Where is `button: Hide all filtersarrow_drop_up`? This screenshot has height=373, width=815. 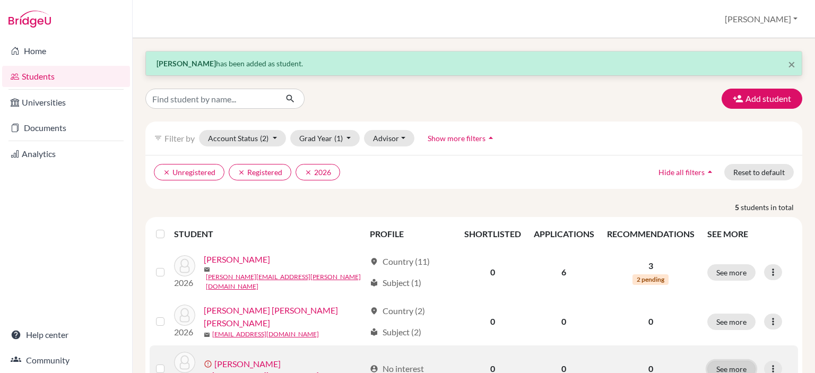 button: Hide all filtersarrow_drop_up is located at coordinates (686, 172).